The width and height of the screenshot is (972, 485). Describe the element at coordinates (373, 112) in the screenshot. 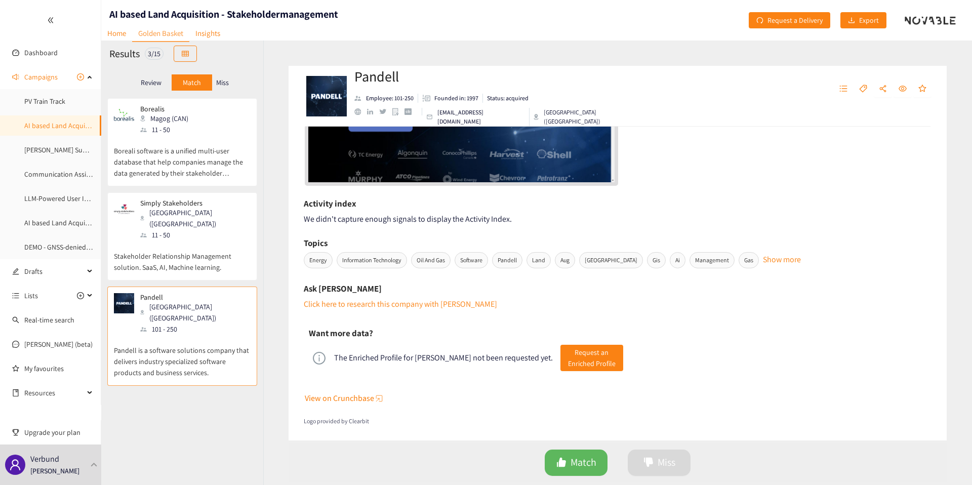

I see `a: linkedin` at that location.